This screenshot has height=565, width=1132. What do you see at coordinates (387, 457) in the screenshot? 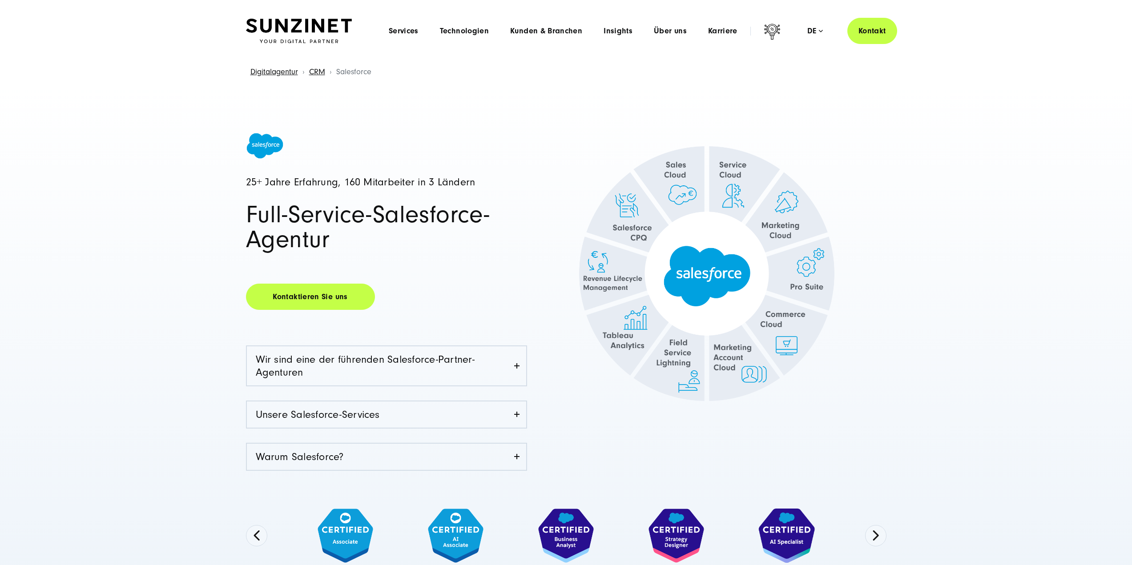
I see `a: Warum Salesforce?` at bounding box center [387, 457].